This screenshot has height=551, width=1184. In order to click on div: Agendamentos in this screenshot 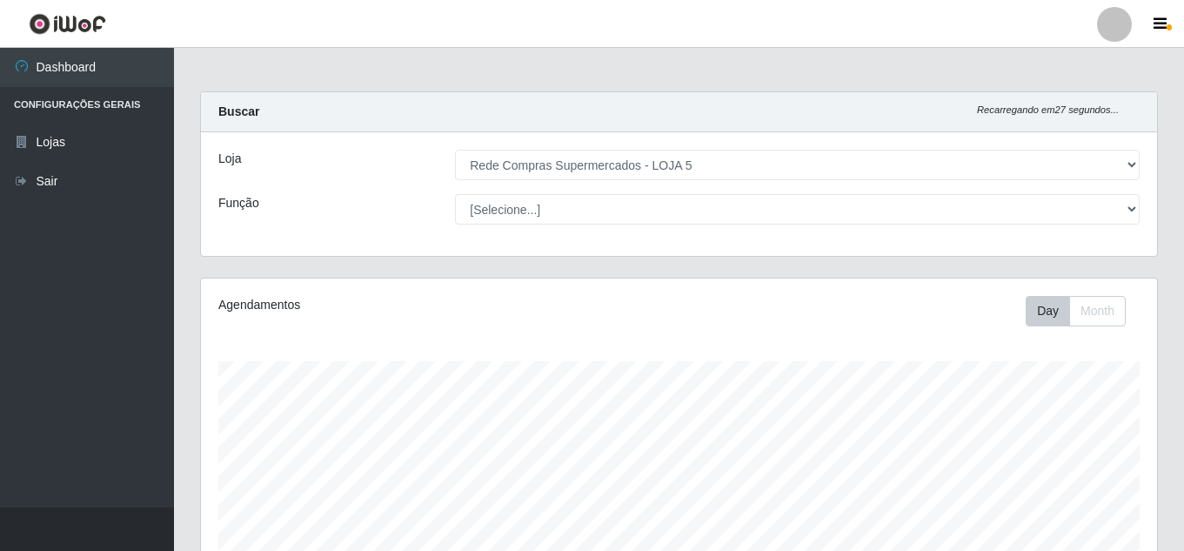, I will do `click(403, 304)`.